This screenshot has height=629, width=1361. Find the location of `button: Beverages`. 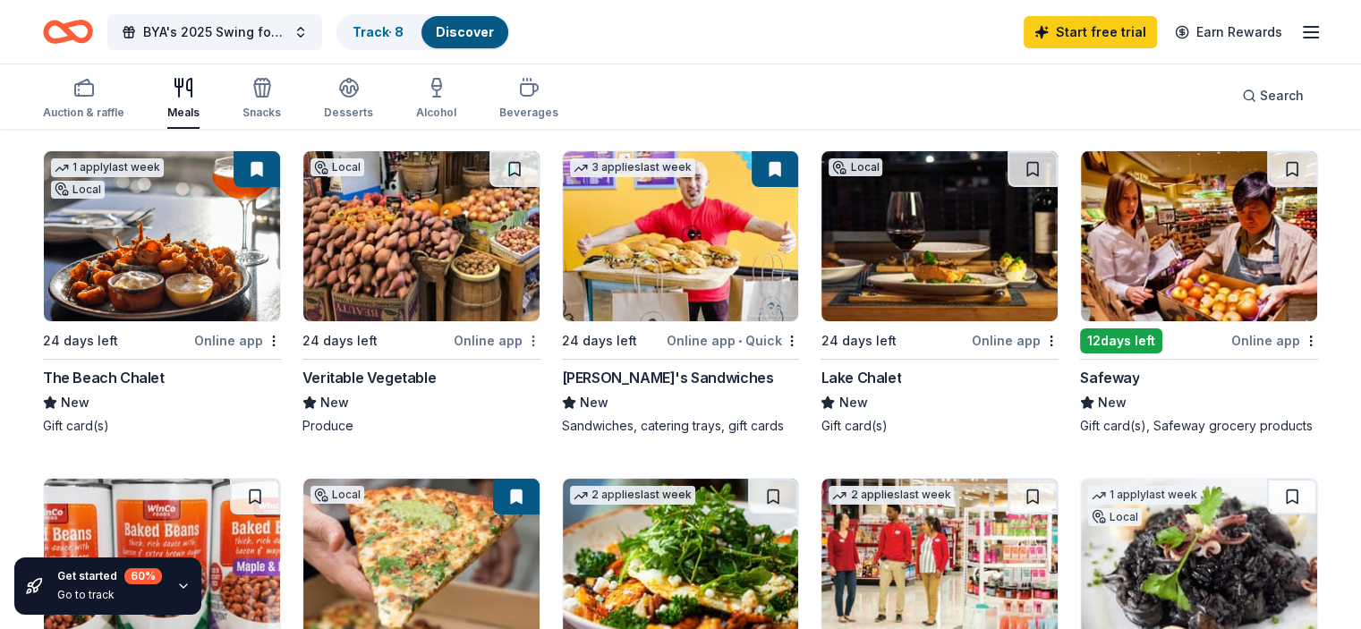

button: Beverages is located at coordinates (529, 99).